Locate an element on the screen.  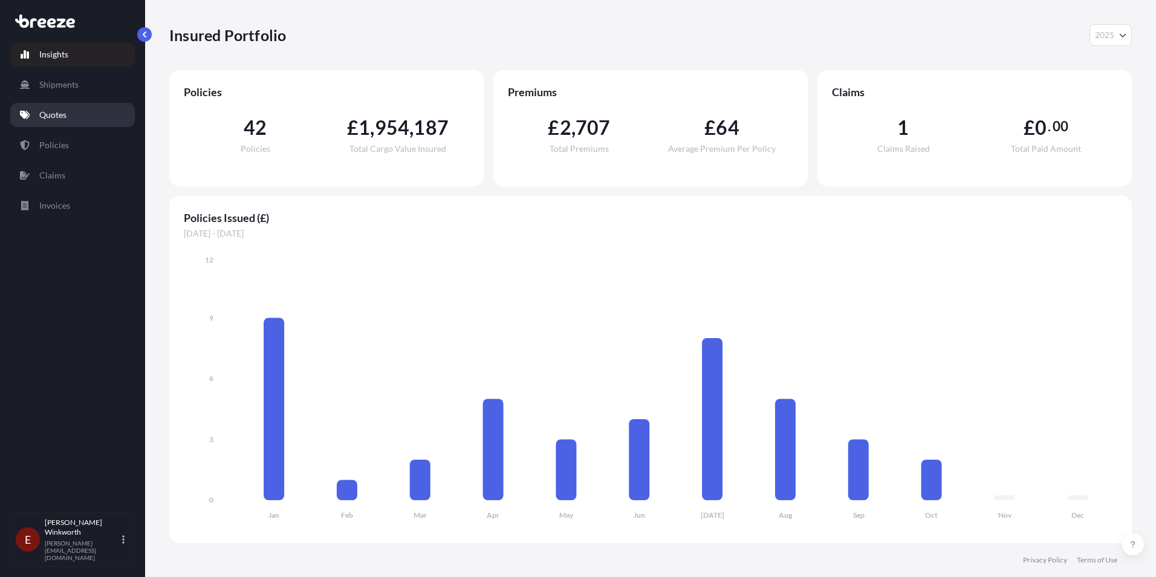
a: Quotes is located at coordinates (73, 115).